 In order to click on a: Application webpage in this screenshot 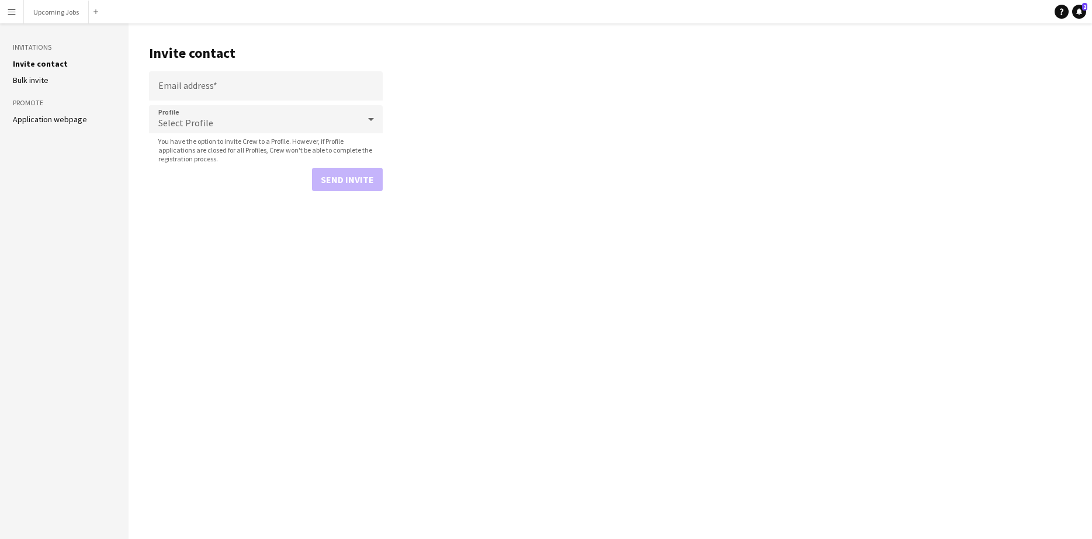, I will do `click(50, 119)`.